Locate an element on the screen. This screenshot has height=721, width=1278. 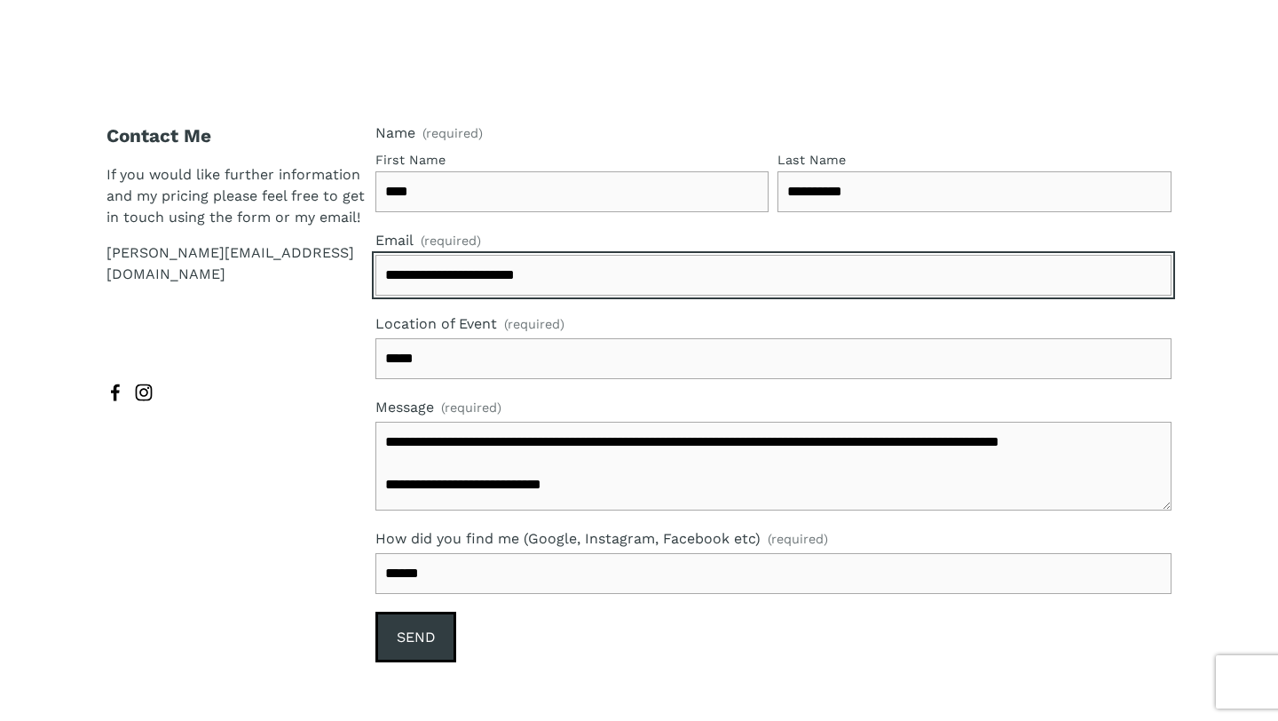
div: Last Name is located at coordinates (975, 162).